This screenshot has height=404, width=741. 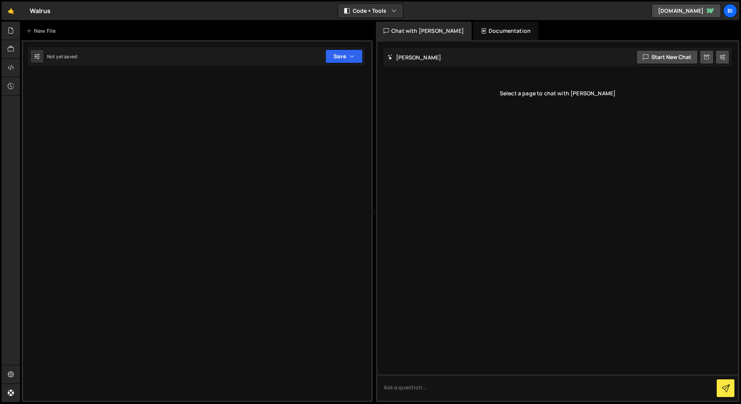 What do you see at coordinates (730, 11) in the screenshot?
I see `div: Bi` at bounding box center [730, 11].